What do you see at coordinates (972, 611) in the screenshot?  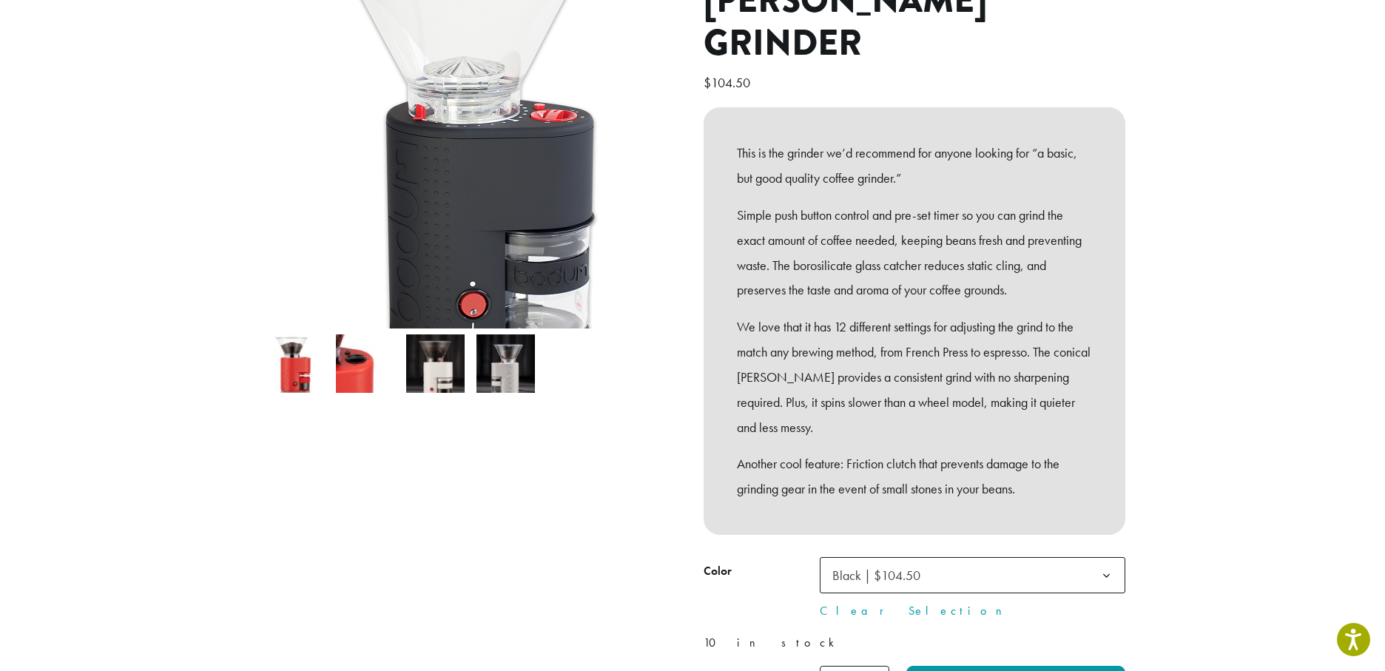 I see `a: Clear Selection` at bounding box center [972, 611].